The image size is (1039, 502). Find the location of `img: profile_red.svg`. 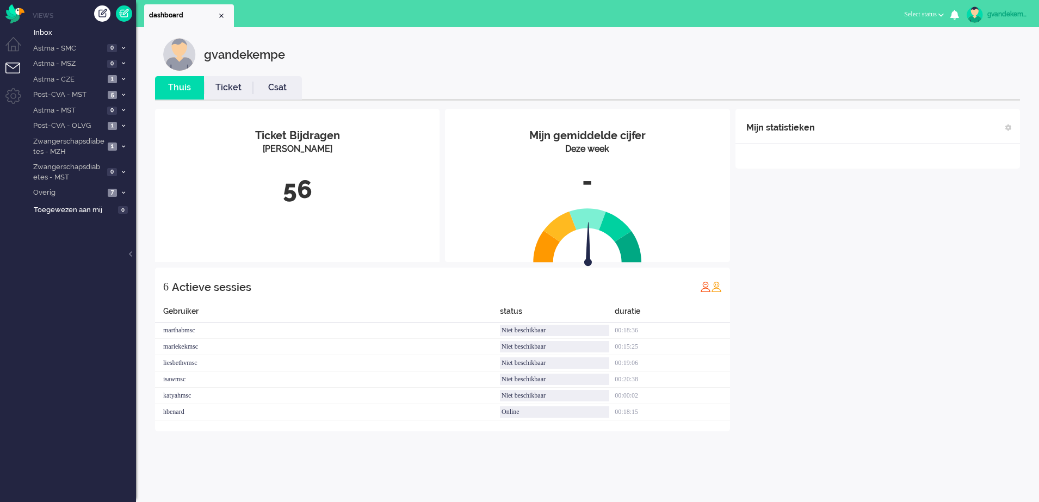

img: profile_red.svg is located at coordinates (706, 287).